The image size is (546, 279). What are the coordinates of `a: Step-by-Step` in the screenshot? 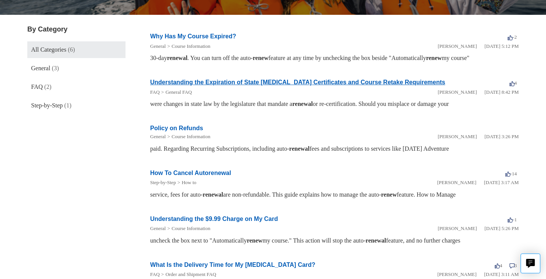 It's located at (163, 182).